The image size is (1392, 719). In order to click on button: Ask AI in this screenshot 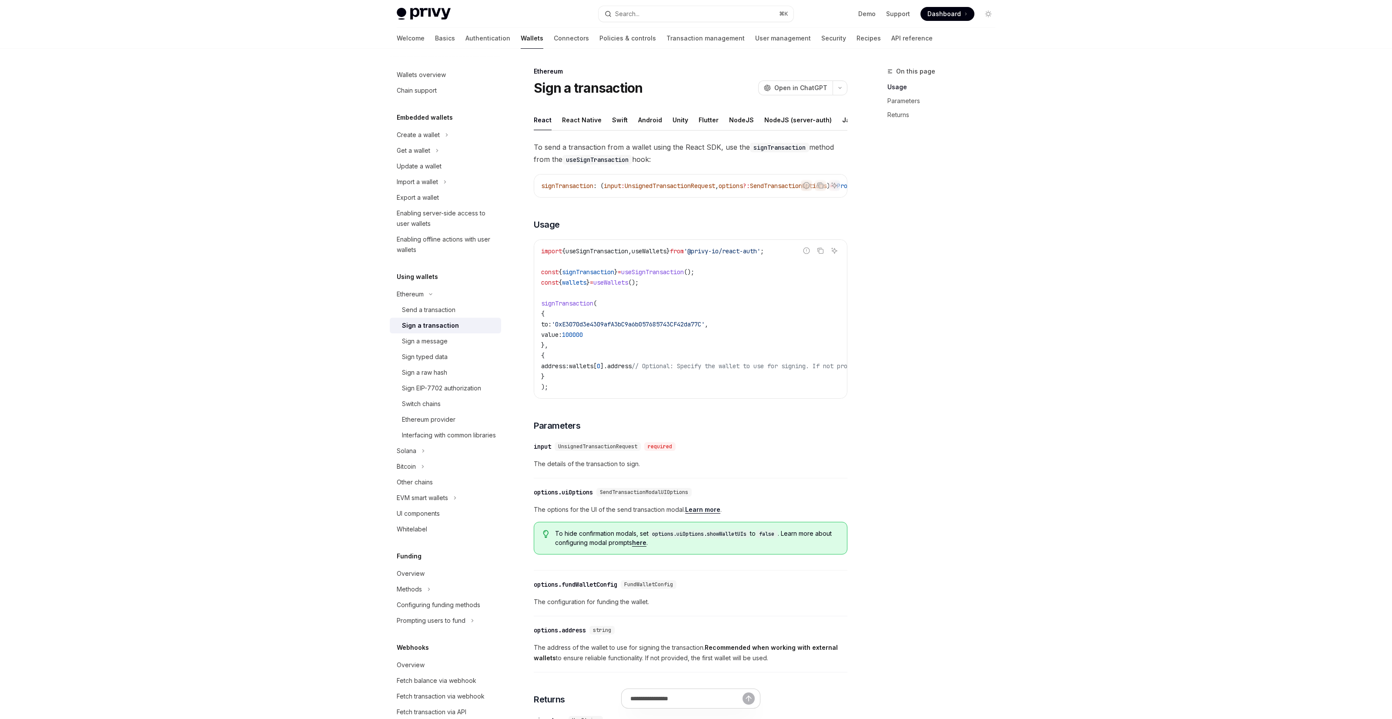, I will do `click(835, 185)`.